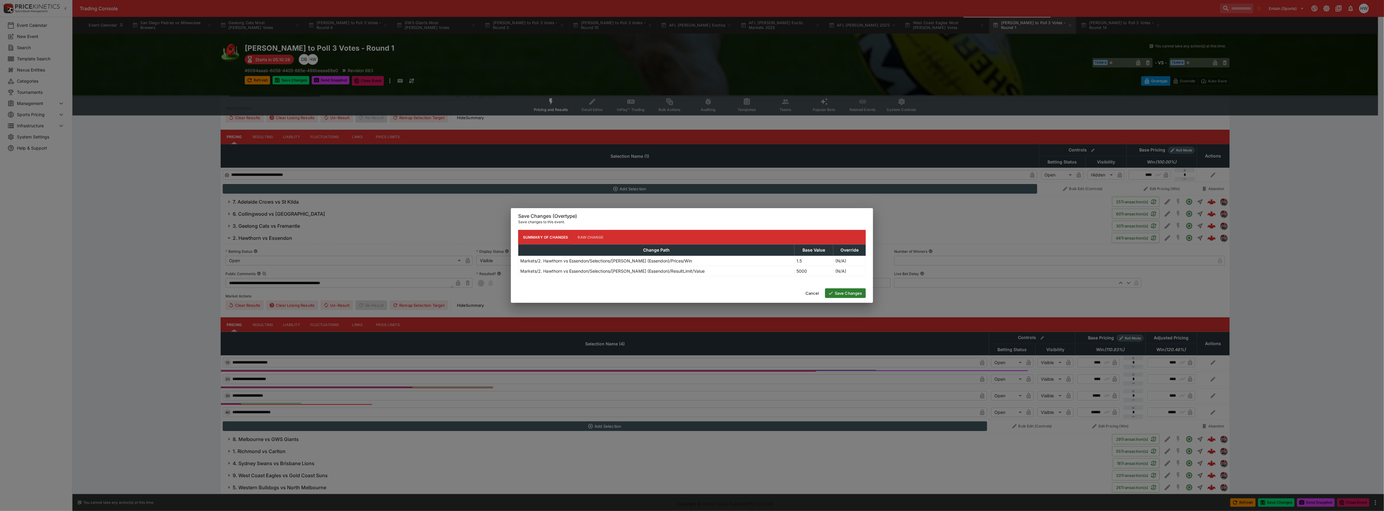 The height and width of the screenshot is (511, 1384). Describe the element at coordinates (846, 293) in the screenshot. I see `button: Save Changes` at that location.